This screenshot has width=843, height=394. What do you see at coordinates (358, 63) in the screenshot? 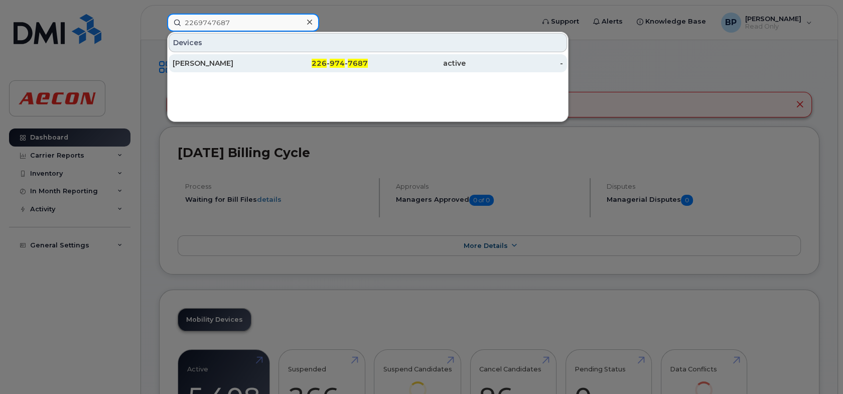
I see `span: 7687` at bounding box center [358, 63].